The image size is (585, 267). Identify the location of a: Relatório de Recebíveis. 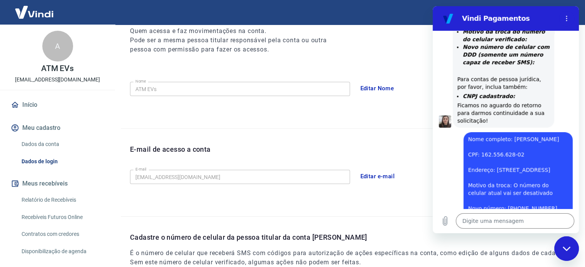
(62, 200).